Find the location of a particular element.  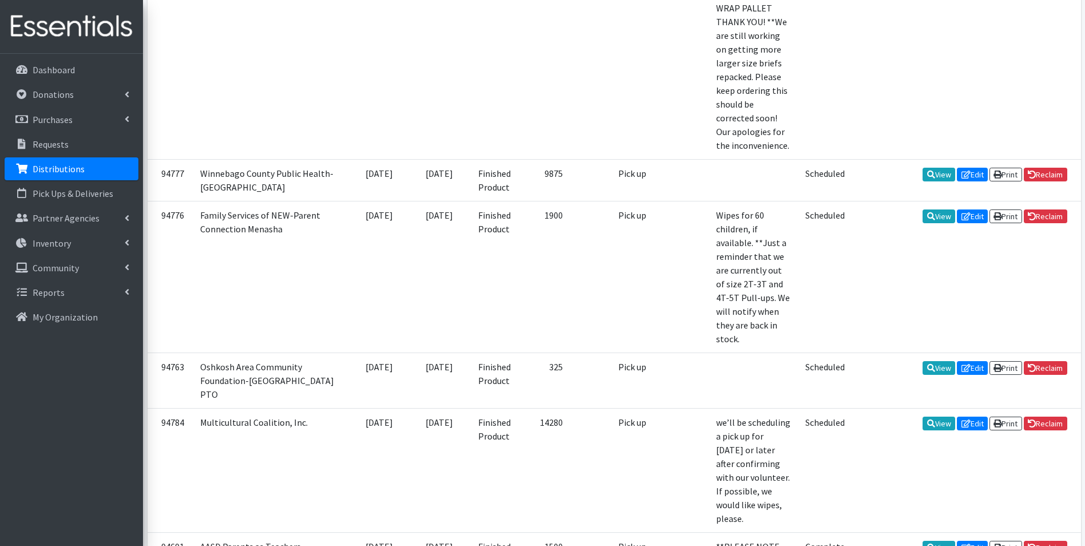

a: Requests is located at coordinates (72, 144).